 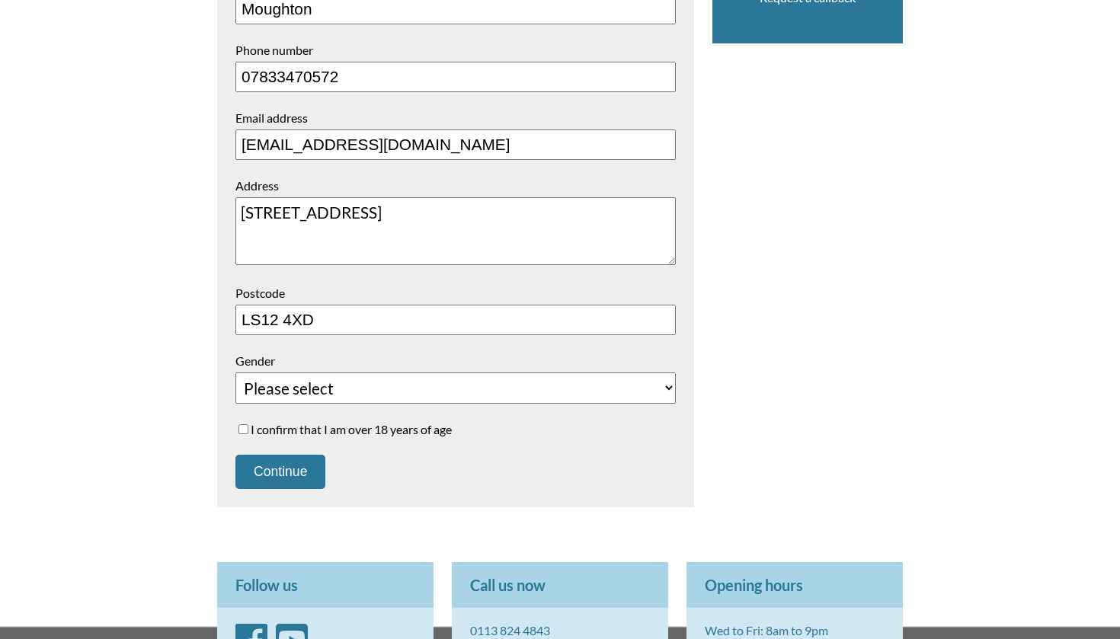 What do you see at coordinates (243, 429) in the screenshot?
I see `input: I confirm that I am over 18 years of age` at bounding box center [243, 429].